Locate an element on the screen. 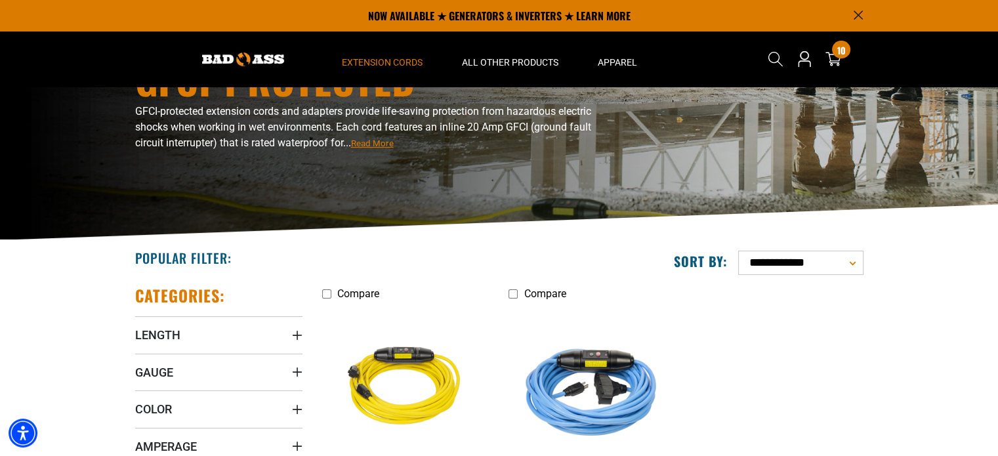 The height and width of the screenshot is (456, 998). span: Length is located at coordinates (157, 335).